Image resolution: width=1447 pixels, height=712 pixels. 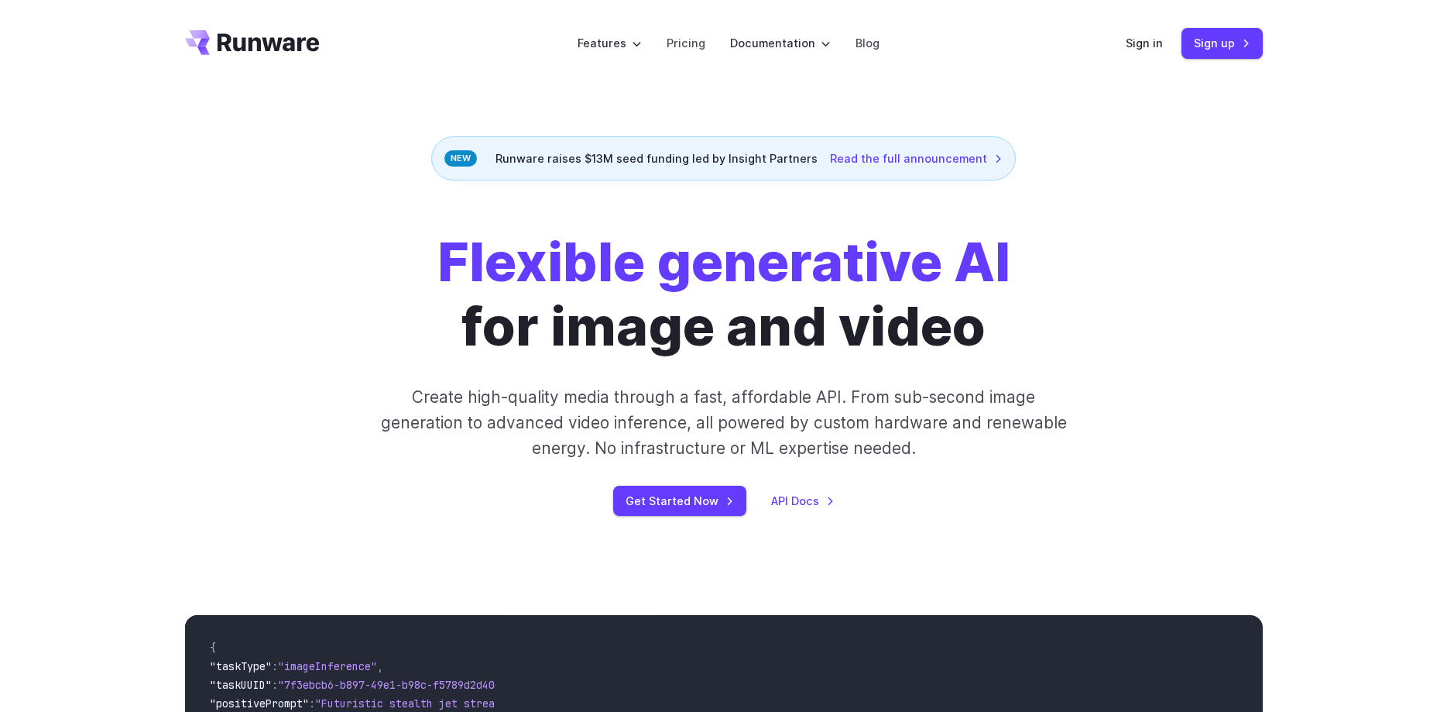 I want to click on span: "imageInference", so click(x=328, y=666).